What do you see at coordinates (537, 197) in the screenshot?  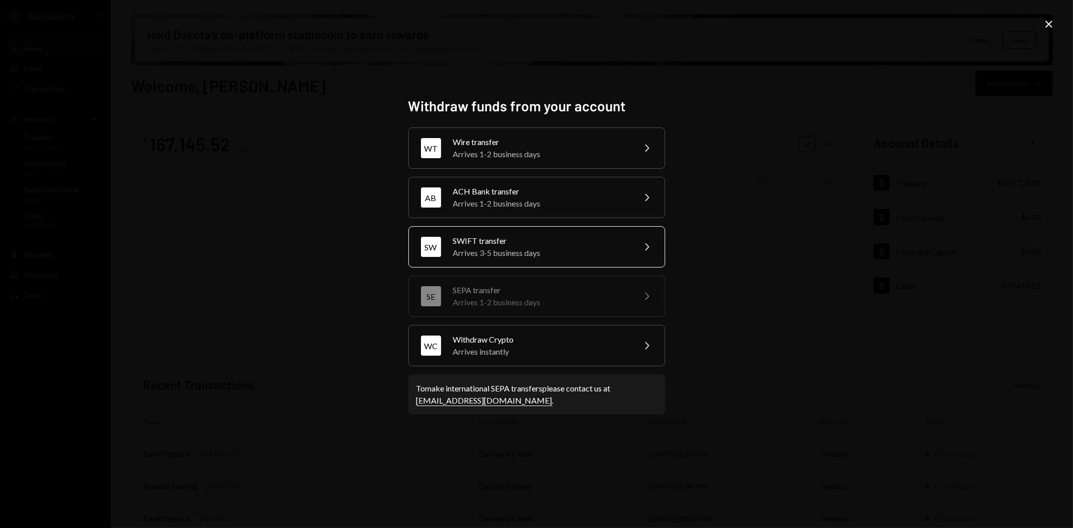 I see `button: ABACH Bank transferArrives 1-2 business days` at bounding box center [537, 197].